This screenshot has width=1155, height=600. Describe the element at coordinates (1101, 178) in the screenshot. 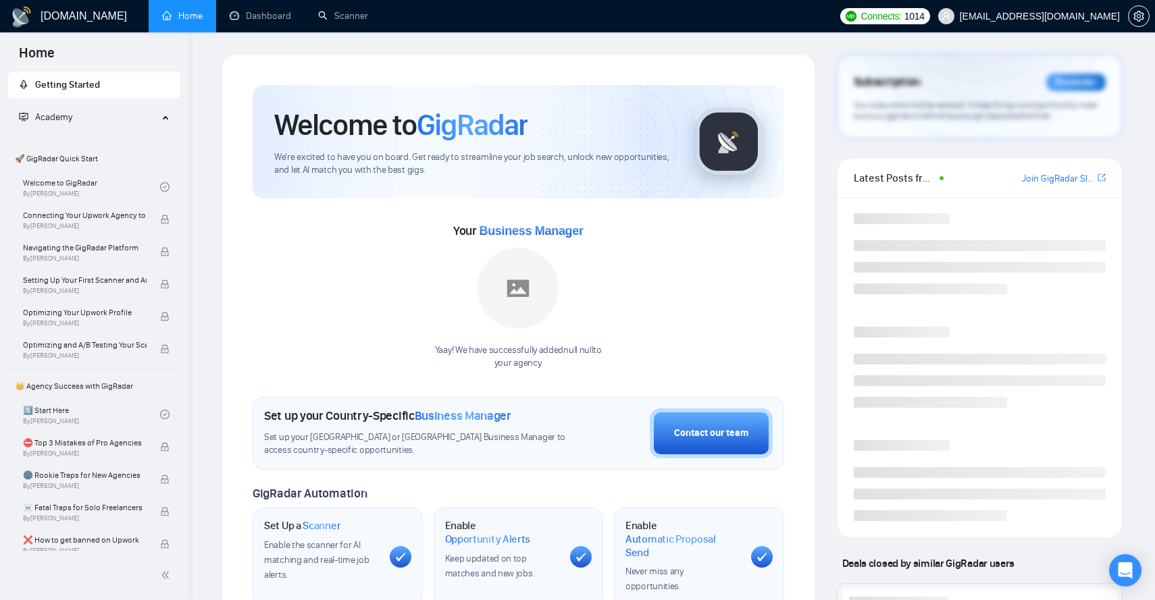

I see `span: export` at that location.